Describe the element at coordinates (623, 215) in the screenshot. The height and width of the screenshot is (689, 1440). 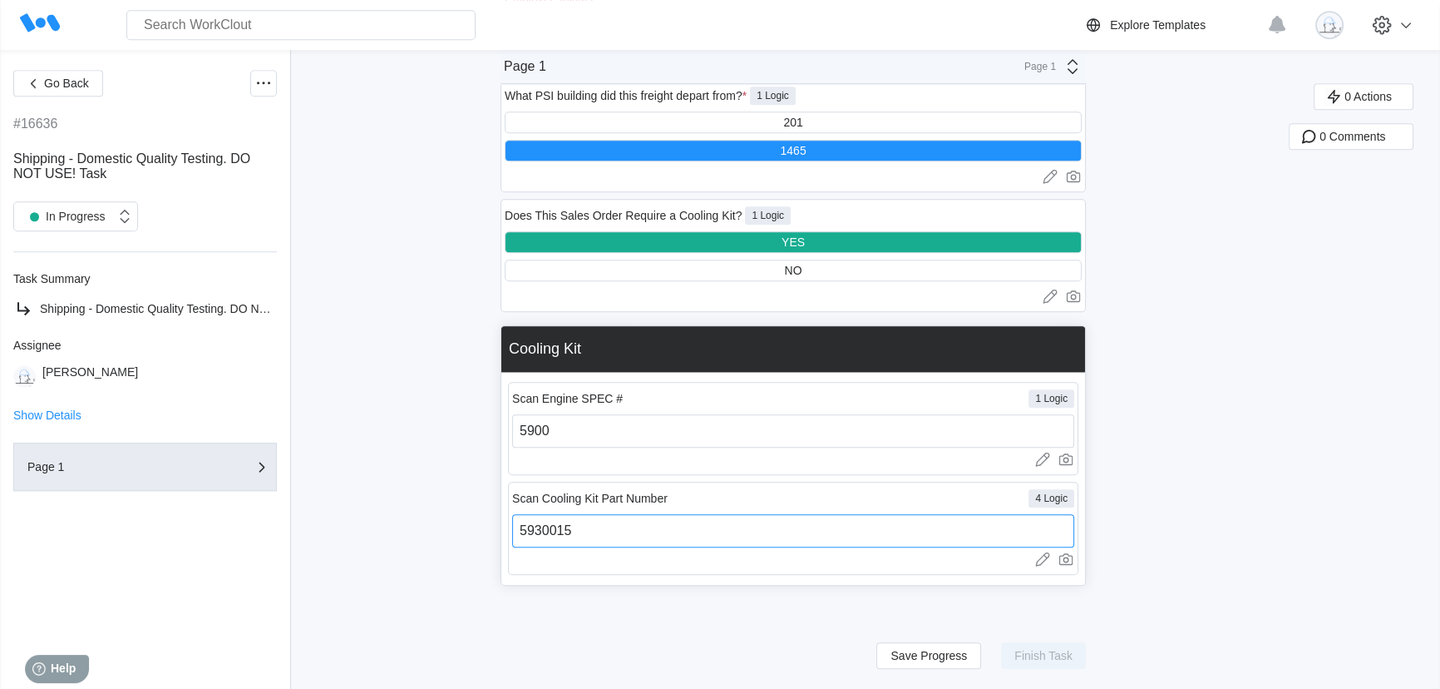
I see `div: Does This Sales Order Require a Cooling Kit?` at that location.